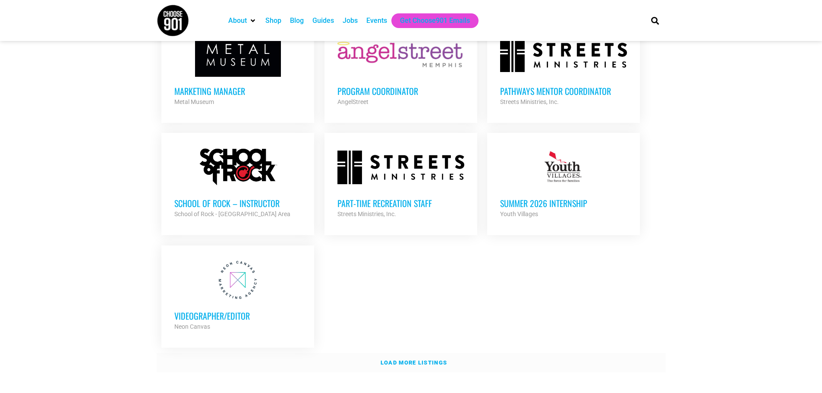 The height and width of the screenshot is (393, 822). What do you see at coordinates (297, 21) in the screenshot?
I see `div: Blog` at bounding box center [297, 21].